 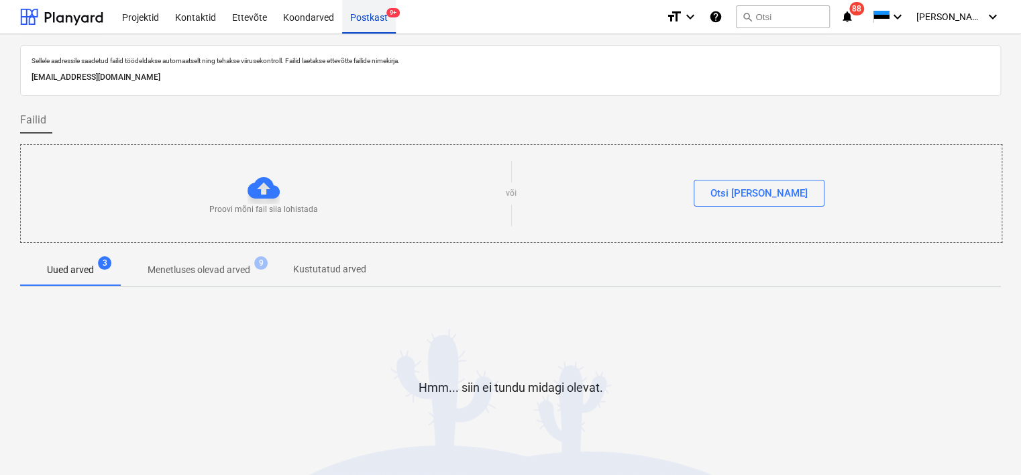 I want to click on p: või, so click(x=511, y=193).